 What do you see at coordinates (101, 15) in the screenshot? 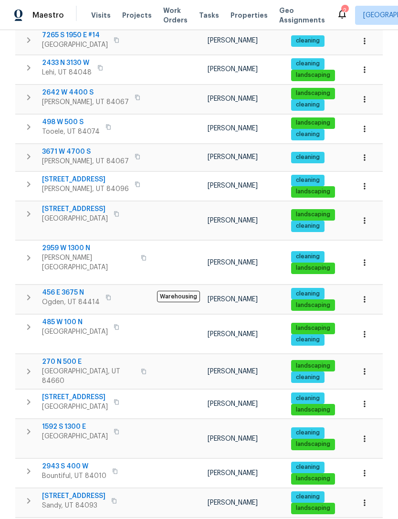
I see `span: Visits` at bounding box center [101, 15].